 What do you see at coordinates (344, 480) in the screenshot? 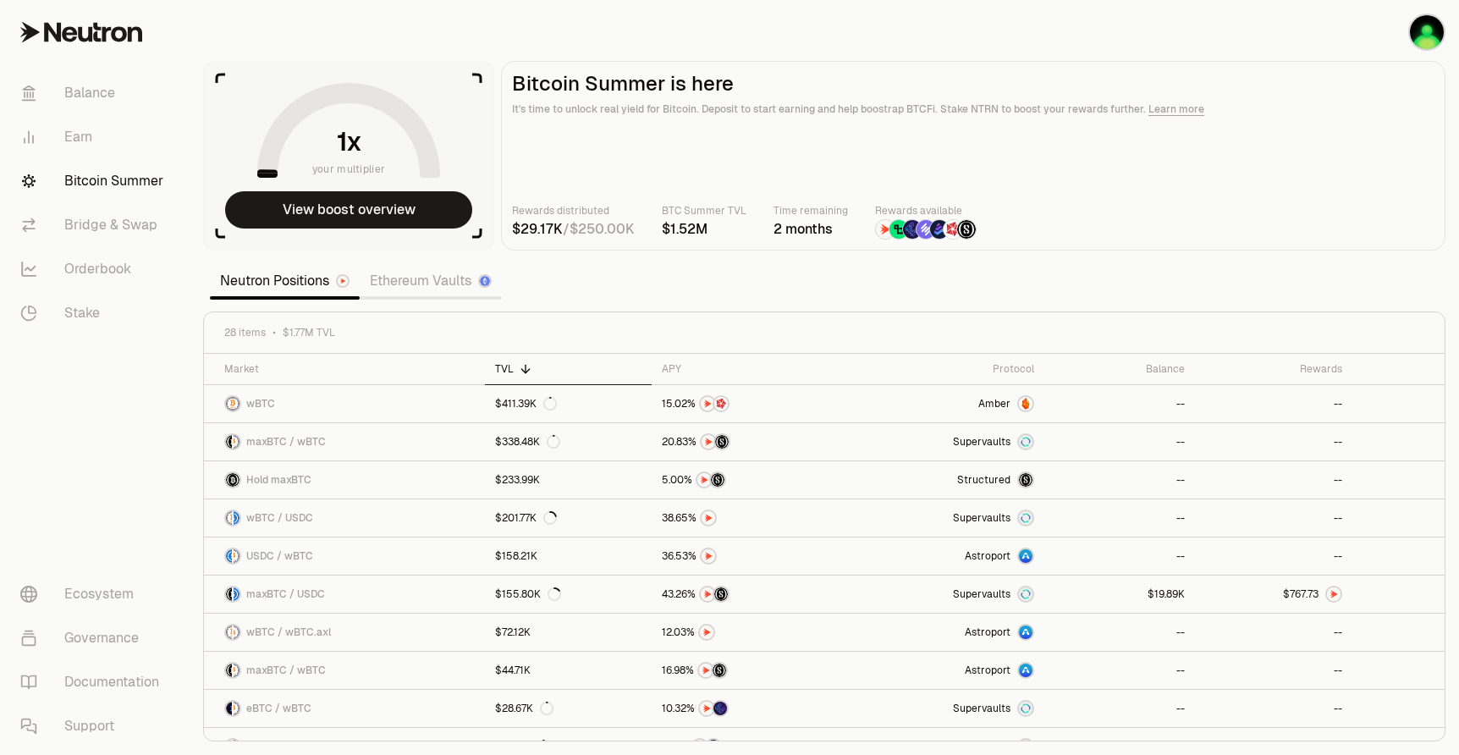
I see `a: maxBTC LogoHold maxBTC` at bounding box center [344, 480].